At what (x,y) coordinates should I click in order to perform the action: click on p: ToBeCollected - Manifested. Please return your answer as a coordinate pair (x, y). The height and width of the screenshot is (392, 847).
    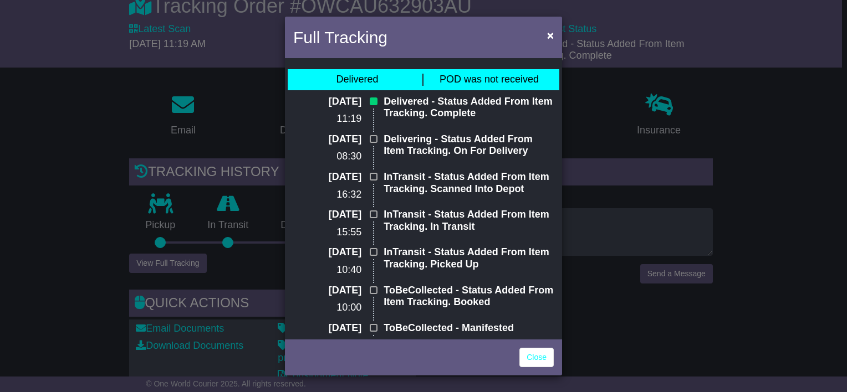
    Looking at the image, I should click on (468, 329).